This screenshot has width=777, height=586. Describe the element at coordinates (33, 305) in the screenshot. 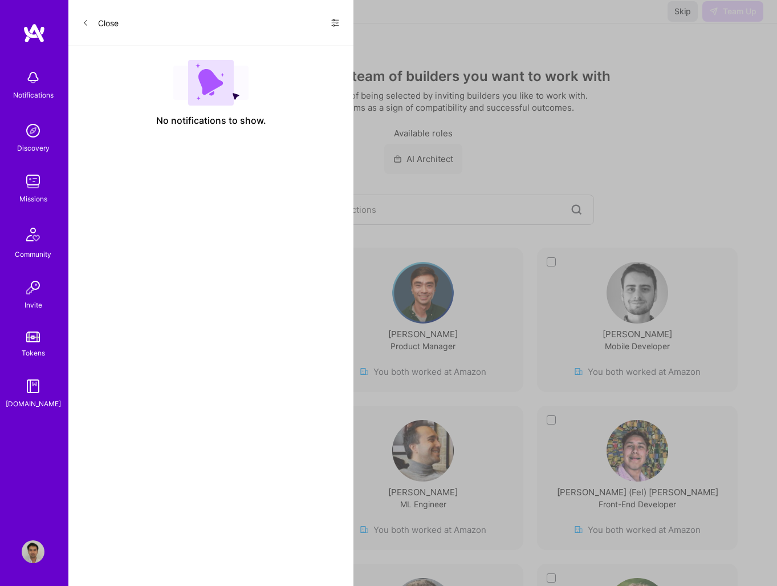

I see `div: Invite` at that location.